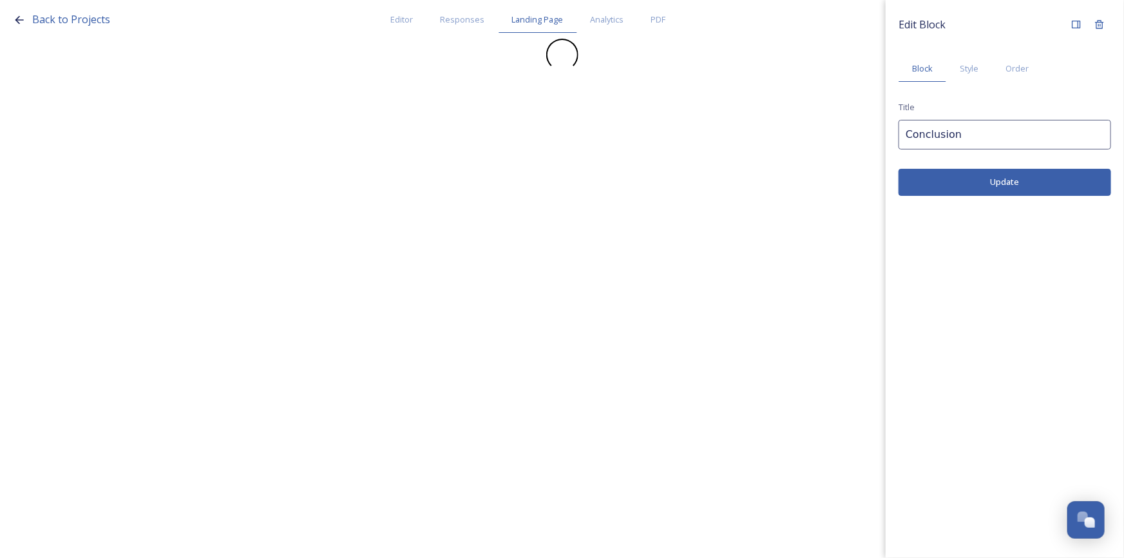 The image size is (1124, 558). I want to click on span: Back to Projects, so click(71, 19).